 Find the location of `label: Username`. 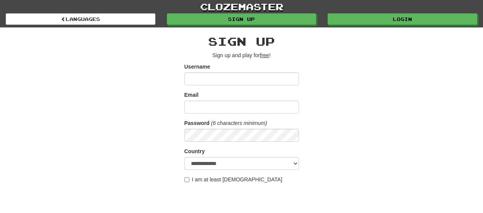

label: Username is located at coordinates (197, 67).